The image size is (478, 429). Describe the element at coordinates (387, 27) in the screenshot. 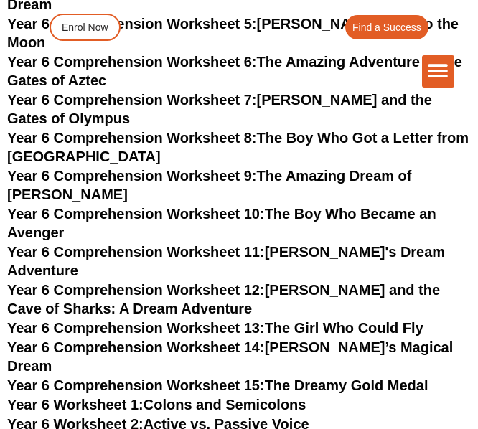

I see `span: Find a Success` at that location.